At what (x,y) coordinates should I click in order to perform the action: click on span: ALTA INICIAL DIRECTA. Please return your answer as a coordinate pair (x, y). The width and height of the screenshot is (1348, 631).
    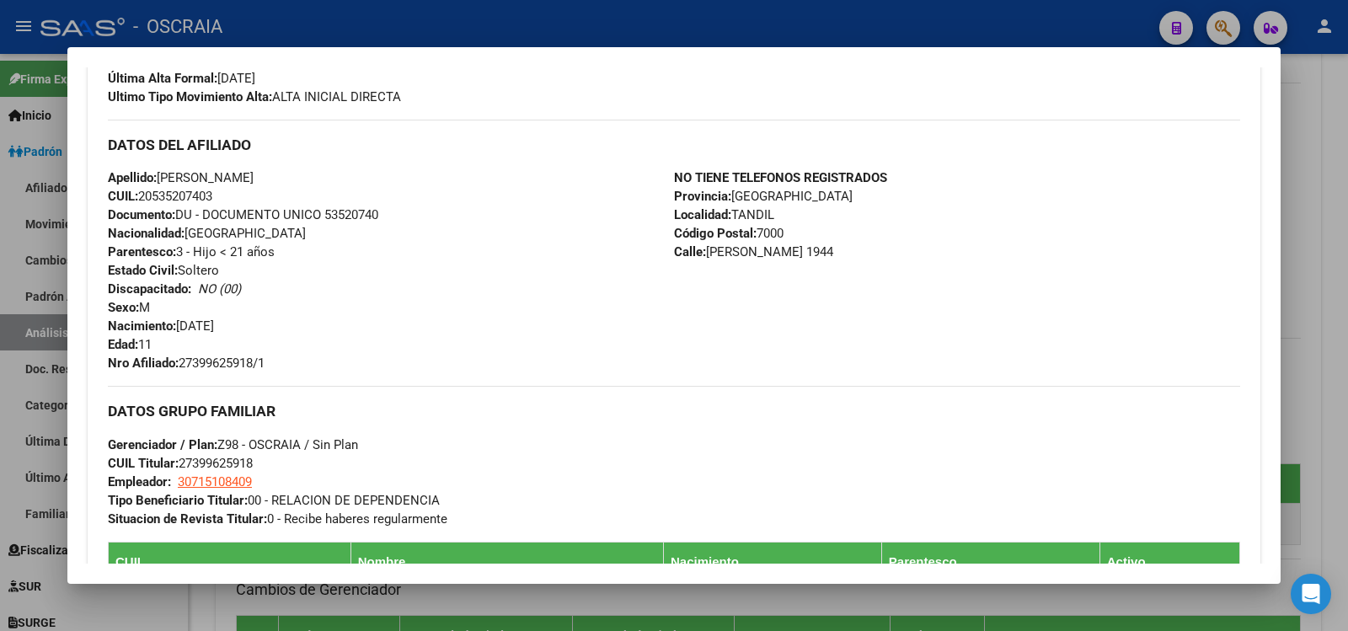
    Looking at the image, I should click on (254, 97).